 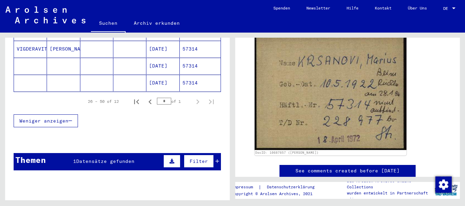 I want to click on div: Themen, so click(x=31, y=160).